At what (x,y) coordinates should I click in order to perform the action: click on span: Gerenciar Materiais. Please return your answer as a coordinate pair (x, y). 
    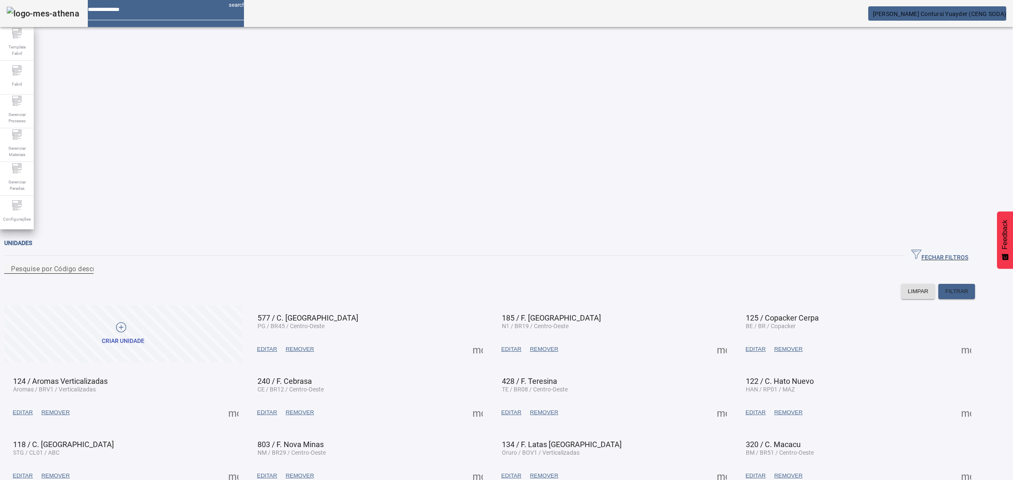
    Looking at the image, I should click on (17, 152).